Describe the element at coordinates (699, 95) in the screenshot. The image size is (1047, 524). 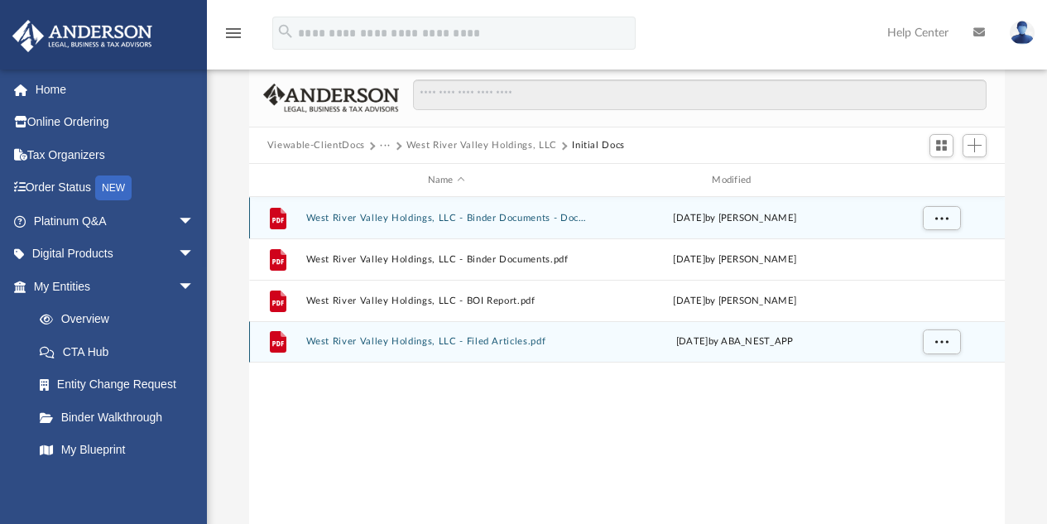
I see `input: Search files and folders` at that location.